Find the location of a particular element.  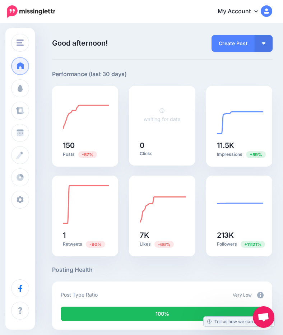

p: Likes is located at coordinates (162, 244).